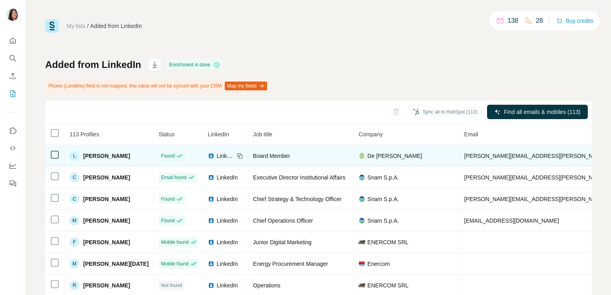 This screenshot has height=295, width=611. I want to click on span: Email, so click(471, 134).